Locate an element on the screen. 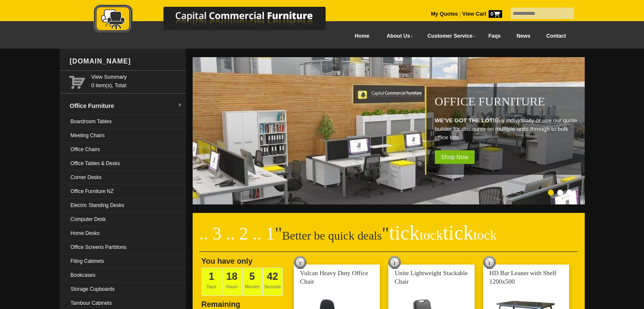 Image resolution: width=644 pixels, height=309 pixels. span: .. 3 .. 2 .. 1 is located at coordinates (237, 234).